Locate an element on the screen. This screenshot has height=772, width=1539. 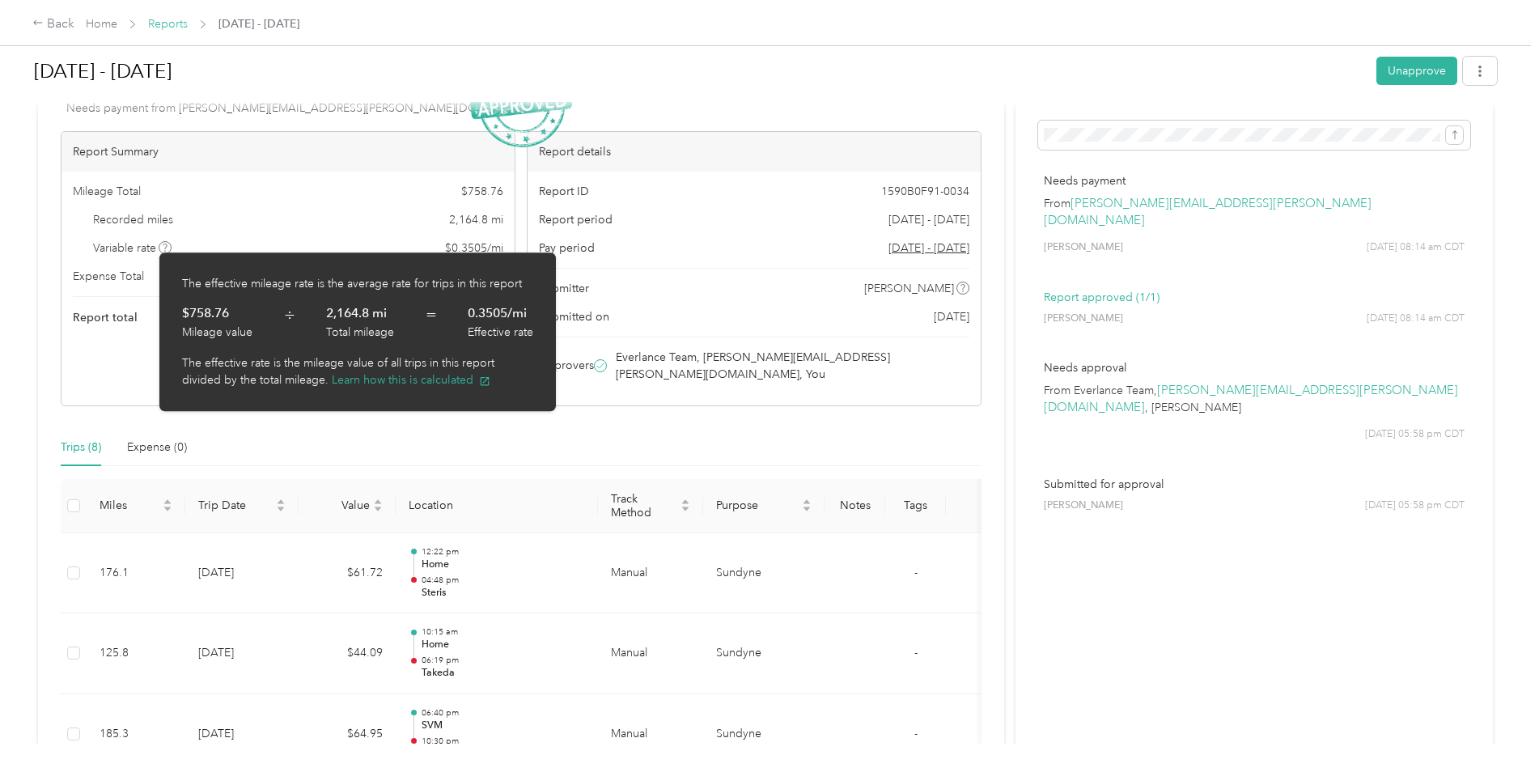
p: Submitted for approval is located at coordinates (1254, 484).